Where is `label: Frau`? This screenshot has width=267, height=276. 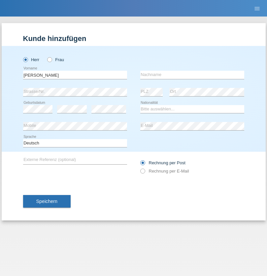 label: Frau is located at coordinates (55, 59).